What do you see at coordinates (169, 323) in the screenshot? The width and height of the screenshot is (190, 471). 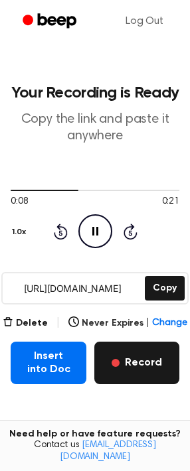 I see `span: Change` at bounding box center [169, 323].